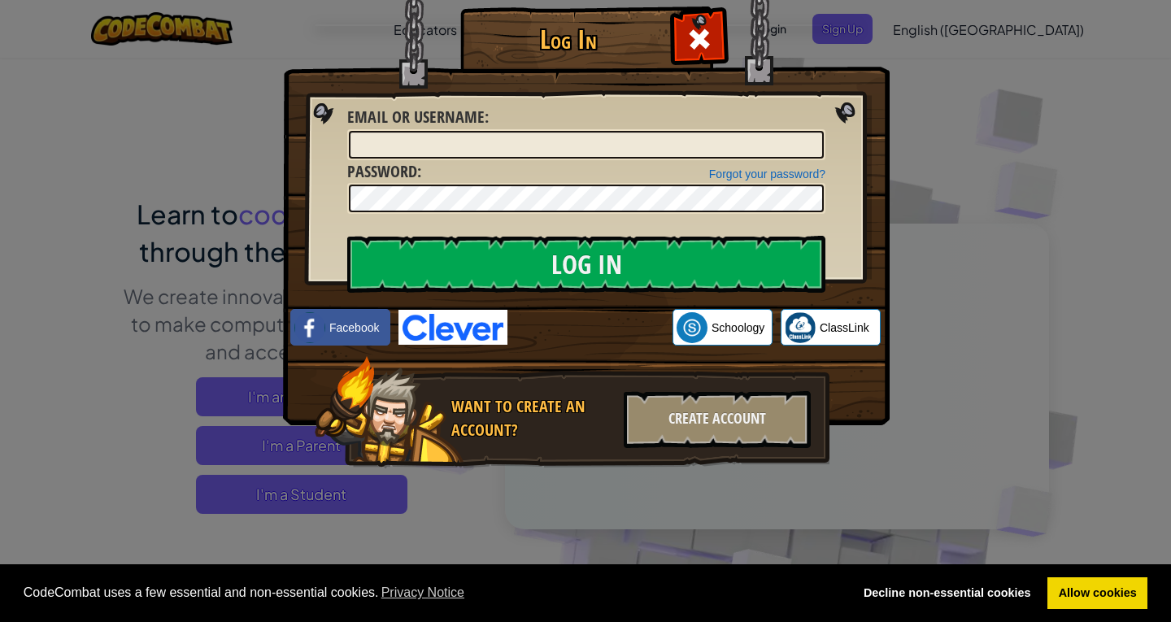  I want to click on span: ClassLink, so click(844, 328).